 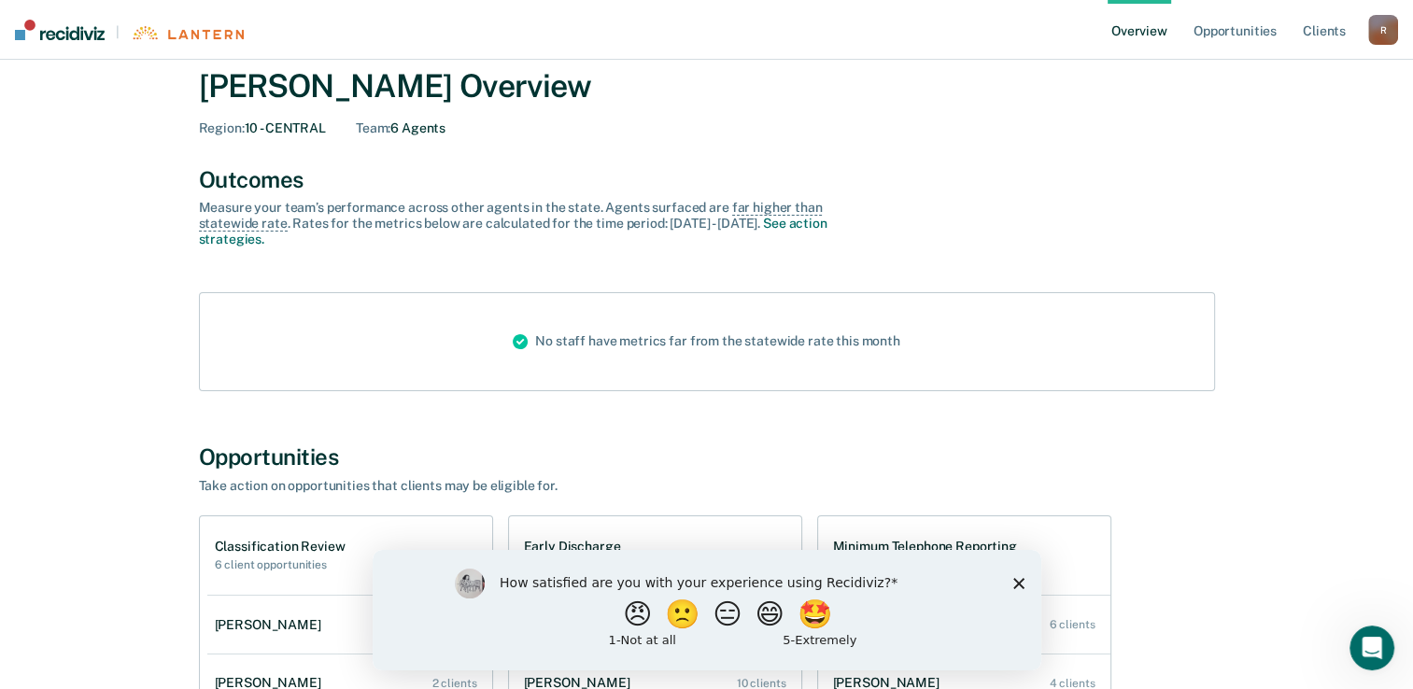 I want to click on div: Measure your team’s performance across other agent s in the state. Agent s surfaced are . Rates f..., so click(x=526, y=223).